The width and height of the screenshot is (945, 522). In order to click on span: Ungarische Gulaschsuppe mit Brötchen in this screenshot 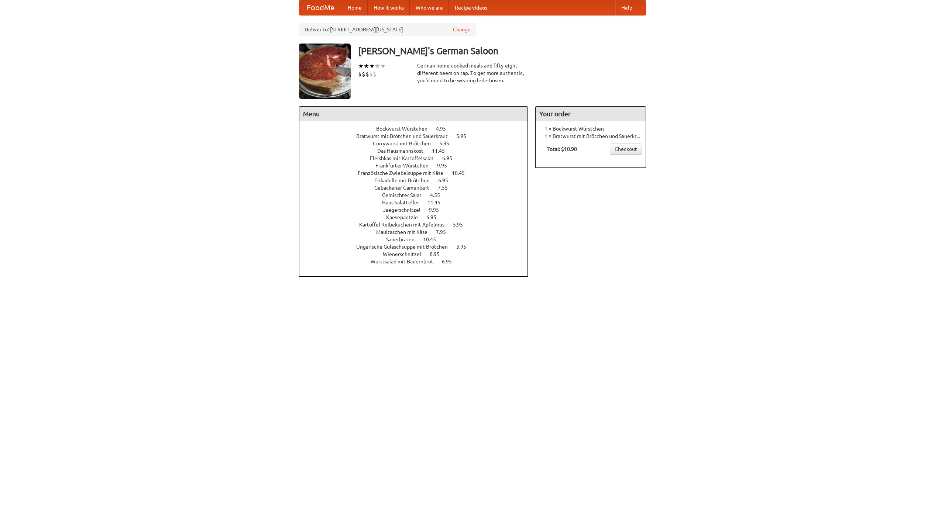, I will do `click(406, 247)`.